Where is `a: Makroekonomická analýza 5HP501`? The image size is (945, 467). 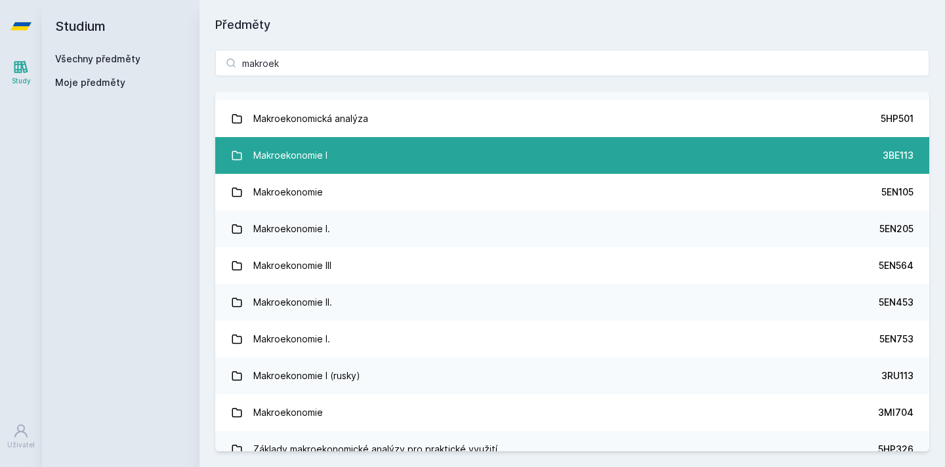
a: Makroekonomická analýza 5HP501 is located at coordinates (572, 119).